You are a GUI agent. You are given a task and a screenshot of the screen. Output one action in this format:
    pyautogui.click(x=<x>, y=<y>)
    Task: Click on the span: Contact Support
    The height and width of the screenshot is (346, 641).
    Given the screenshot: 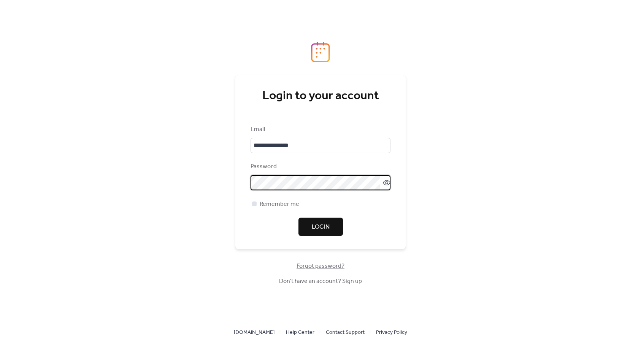 What is the action you would take?
    pyautogui.click(x=345, y=333)
    